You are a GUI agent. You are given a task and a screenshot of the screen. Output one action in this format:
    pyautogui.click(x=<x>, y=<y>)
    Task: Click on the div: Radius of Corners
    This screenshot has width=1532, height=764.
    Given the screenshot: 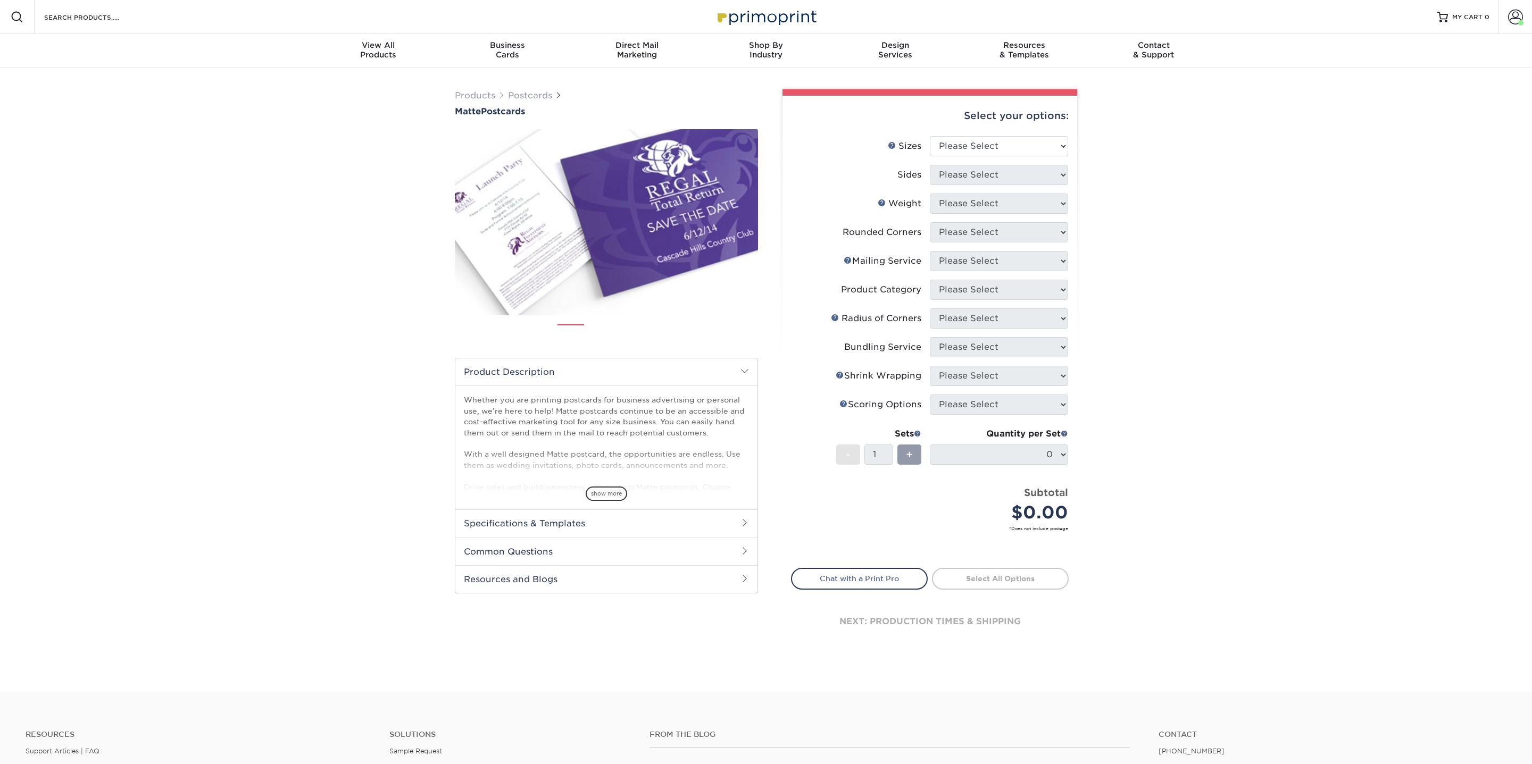 What is the action you would take?
    pyautogui.click(x=876, y=319)
    